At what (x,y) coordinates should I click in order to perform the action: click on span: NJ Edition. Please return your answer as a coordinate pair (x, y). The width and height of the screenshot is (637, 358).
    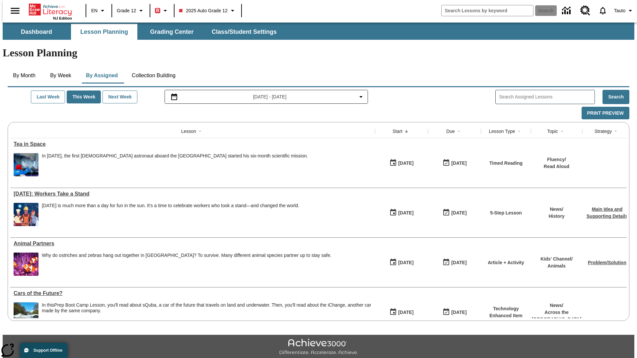
    Looking at the image, I should click on (62, 18).